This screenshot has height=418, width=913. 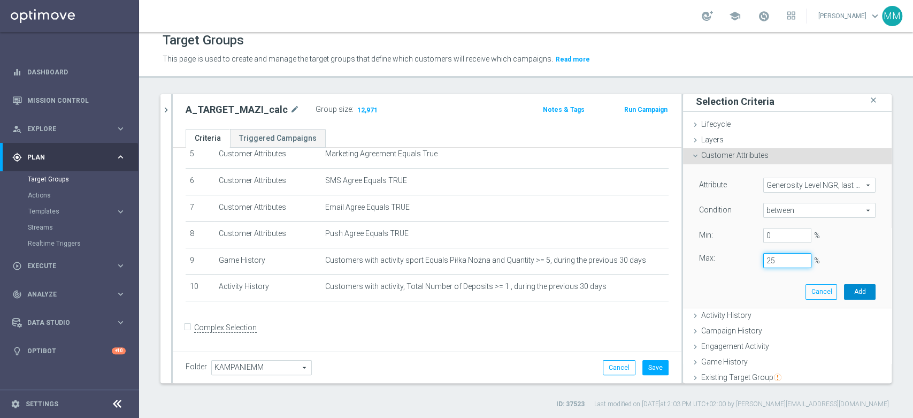 I want to click on div: Data Studio keyboard_arrow_right, so click(x=69, y=323).